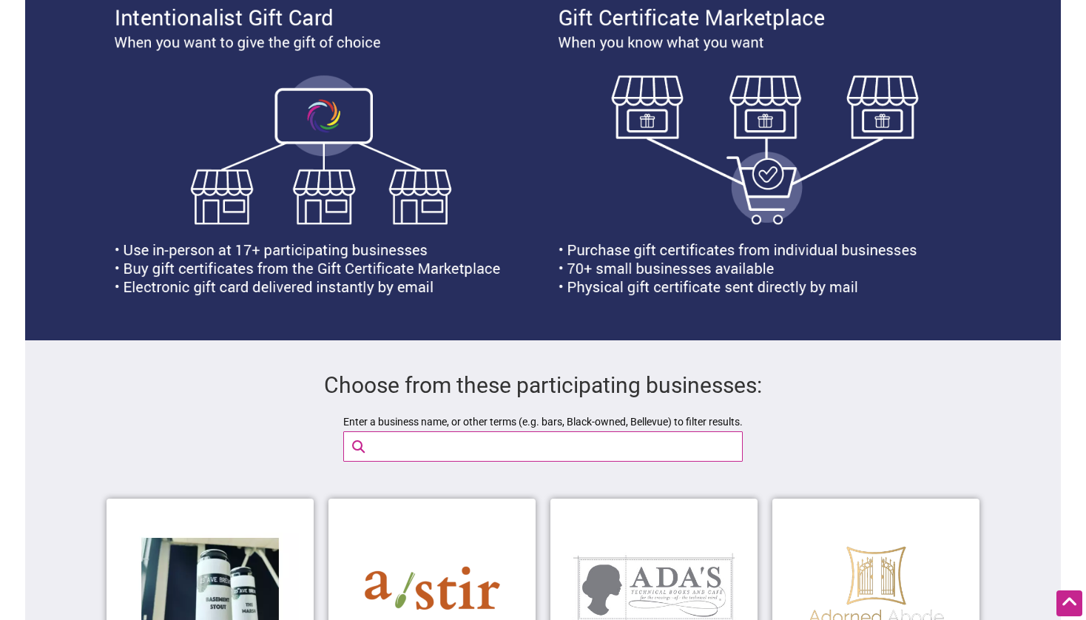 The image size is (1086, 620). What do you see at coordinates (543, 422) in the screenshot?
I see `label: Enter a business name, or other terms (e.g. bars, Black-owned, Bellevue) to filter results.` at bounding box center [543, 422].